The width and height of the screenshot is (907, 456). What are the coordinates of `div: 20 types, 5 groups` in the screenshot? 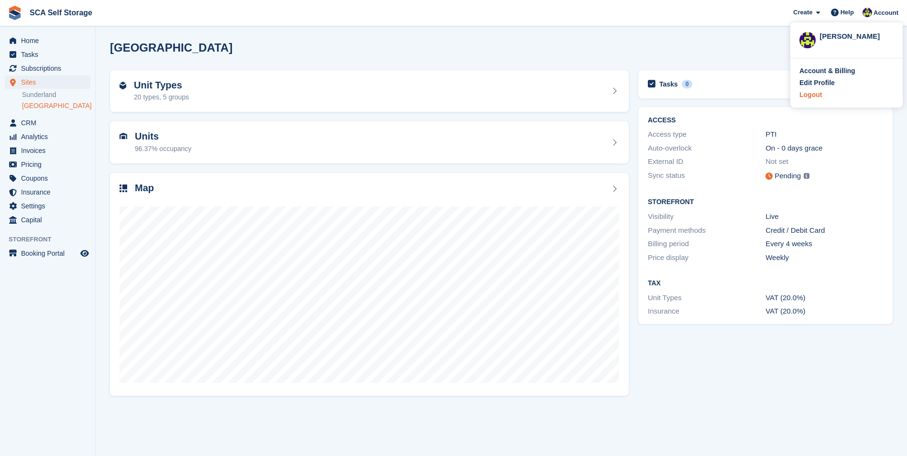 It's located at (161, 97).